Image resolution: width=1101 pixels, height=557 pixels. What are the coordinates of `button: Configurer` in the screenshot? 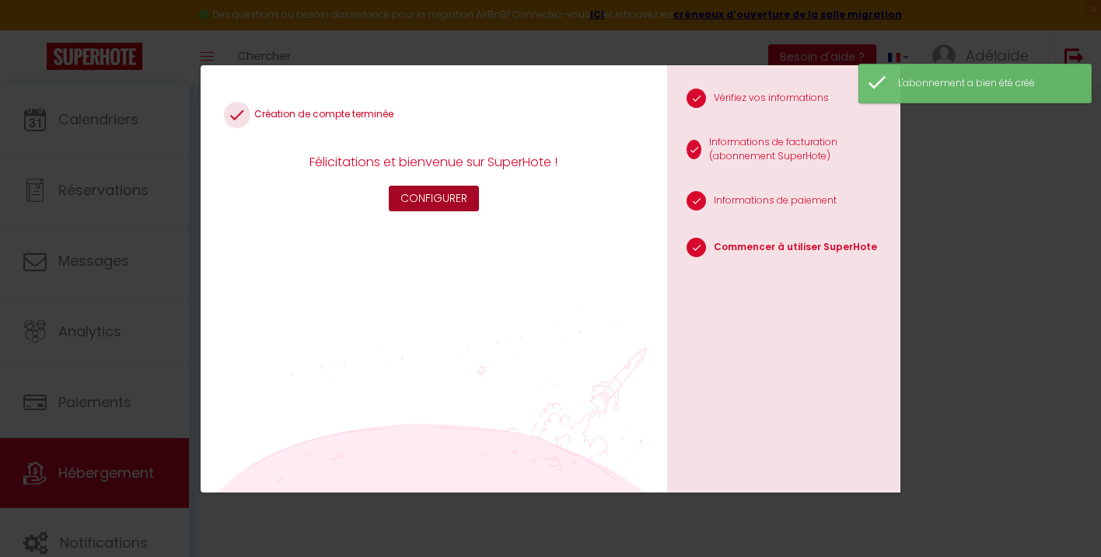 It's located at (434, 199).